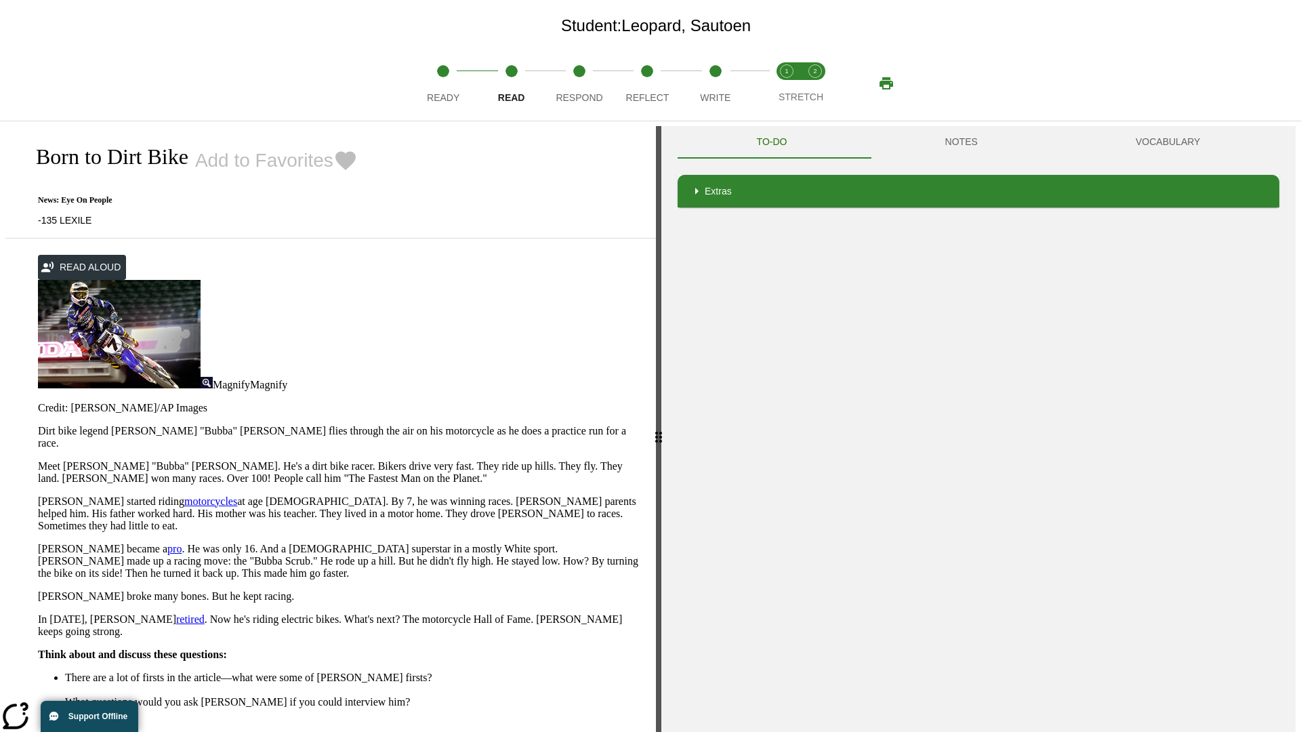 The image size is (1301, 732). I want to click on text: 1, so click(786, 71).